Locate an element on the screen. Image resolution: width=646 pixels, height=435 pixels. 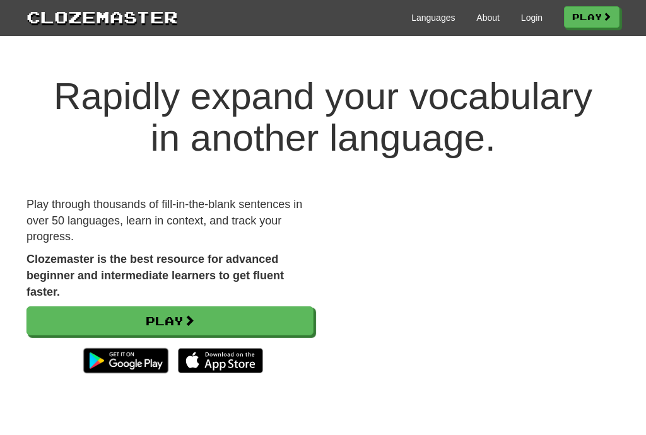
p: Play through thousands of fill-in-the-blank sentences in over 50 languages, learn in context, and... is located at coordinates (170, 221).